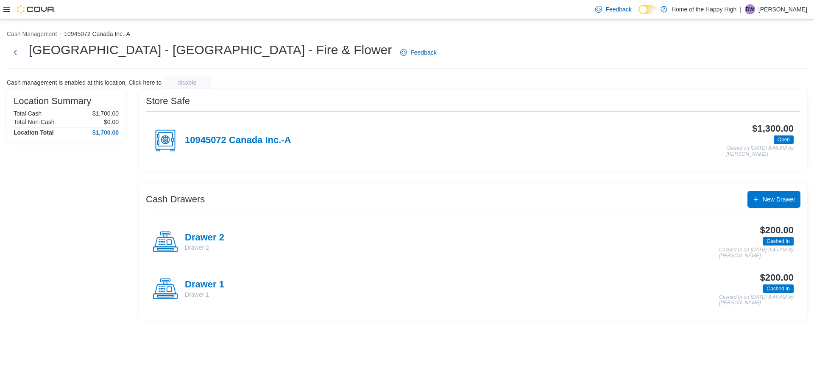 The height and width of the screenshot is (389, 814). Describe the element at coordinates (32, 34) in the screenshot. I see `button: Cash Management` at that location.